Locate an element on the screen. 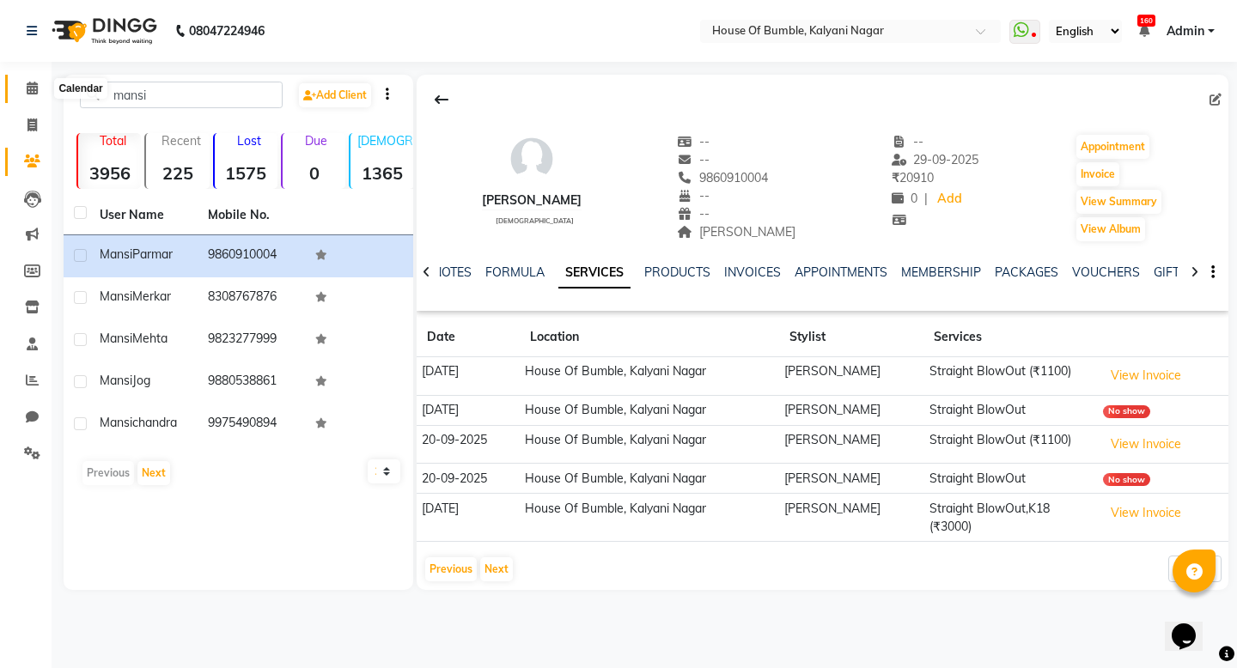  span: Parmar is located at coordinates (152, 254).